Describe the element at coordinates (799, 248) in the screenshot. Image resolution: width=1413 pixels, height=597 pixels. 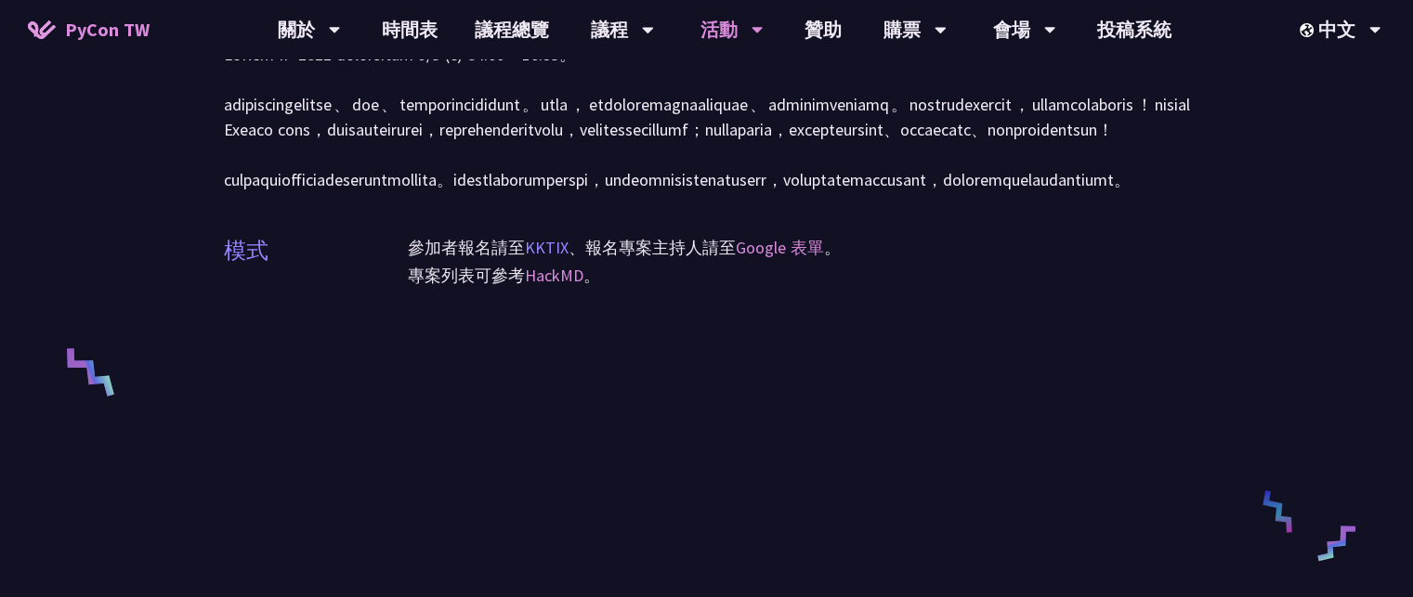
I see `p: 參加者報名請至 、報名專案主持人請至 。` at that location.